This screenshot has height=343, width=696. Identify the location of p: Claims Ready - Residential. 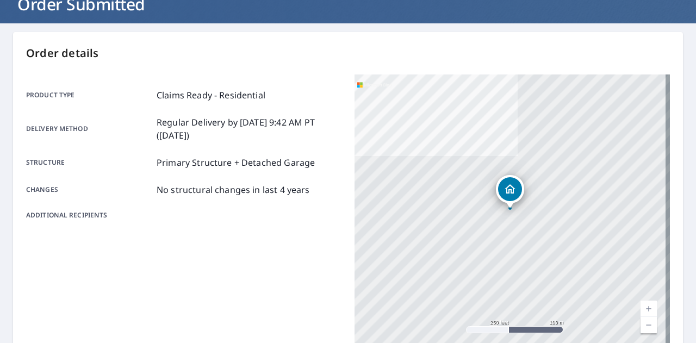
(211, 95).